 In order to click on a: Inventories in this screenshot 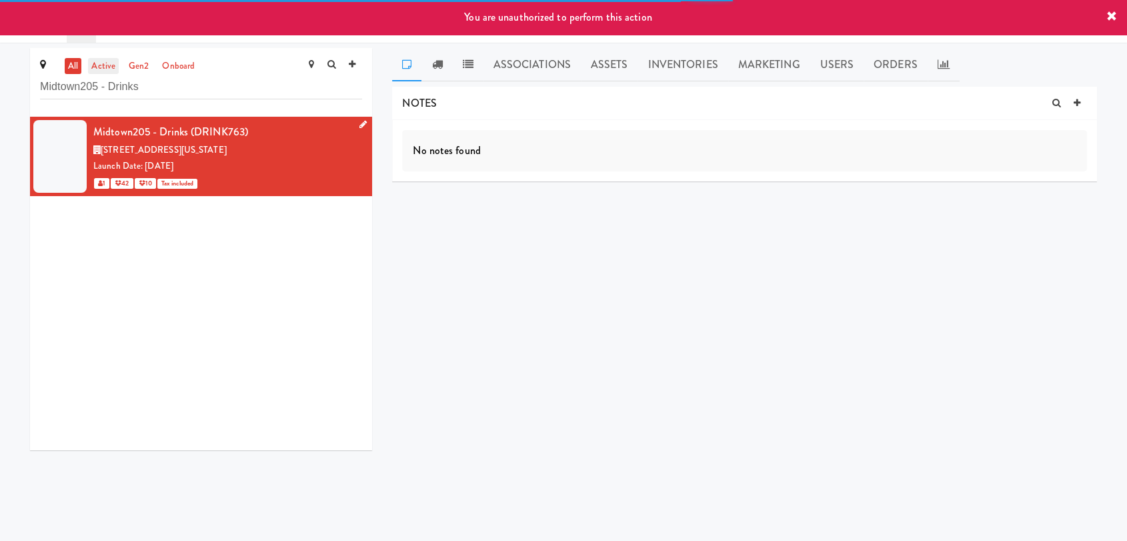, I will do `click(682, 65)`.